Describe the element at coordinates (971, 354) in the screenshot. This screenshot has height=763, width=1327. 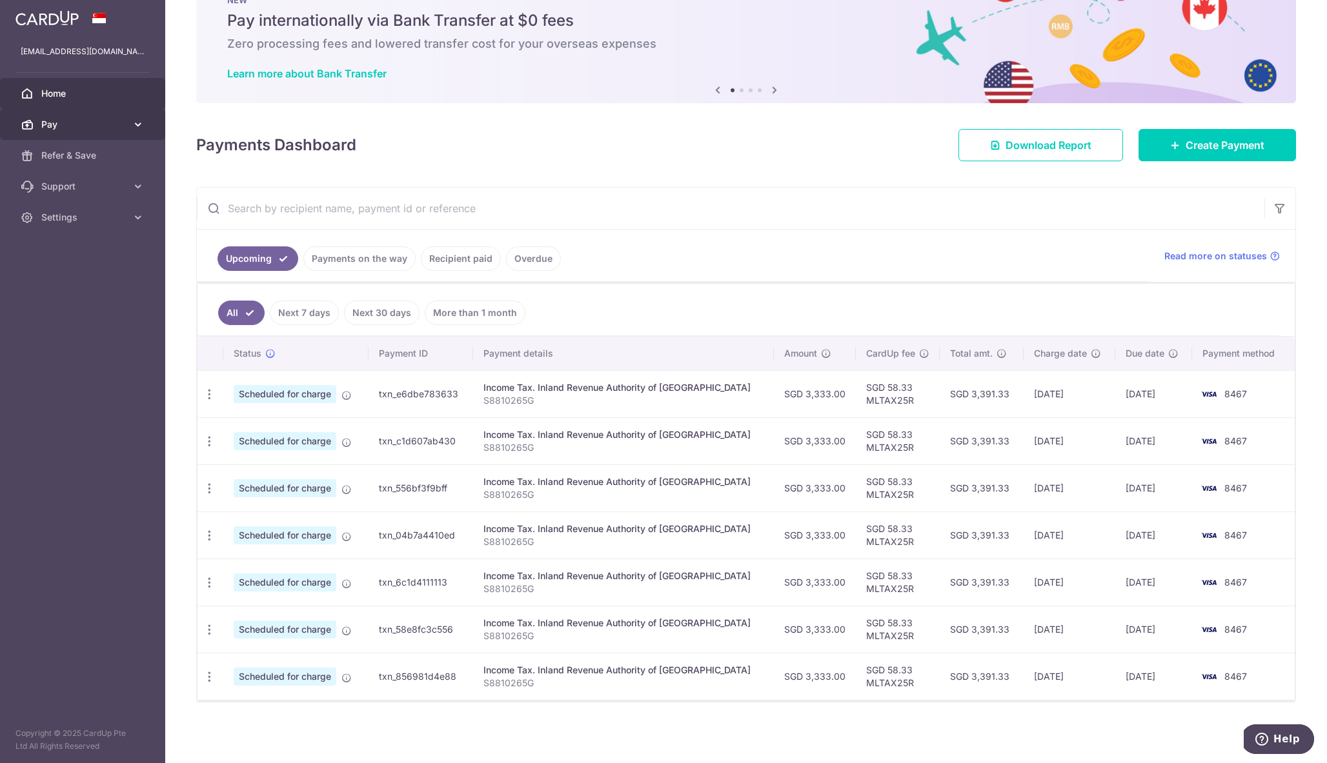
I see `span: Total amt.` at that location.